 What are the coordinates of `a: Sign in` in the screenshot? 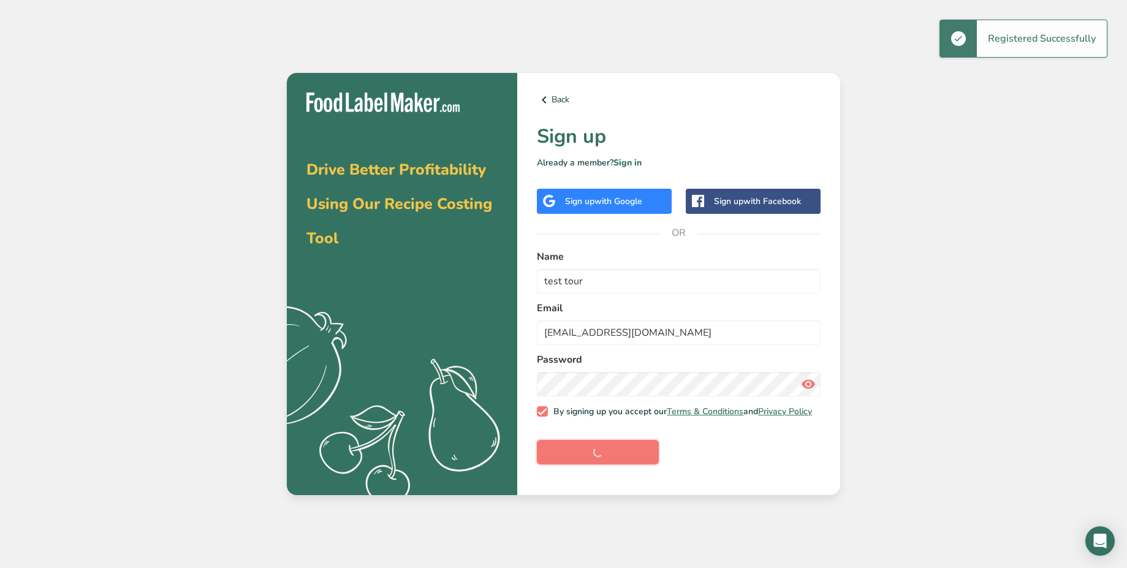 It's located at (628, 162).